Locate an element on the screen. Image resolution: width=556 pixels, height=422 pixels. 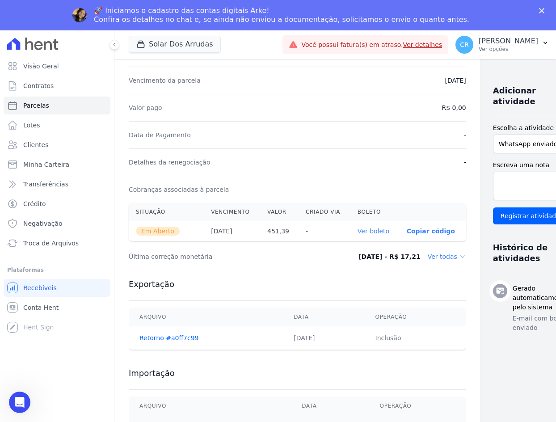
th: 451,39 is located at coordinates (279, 231).